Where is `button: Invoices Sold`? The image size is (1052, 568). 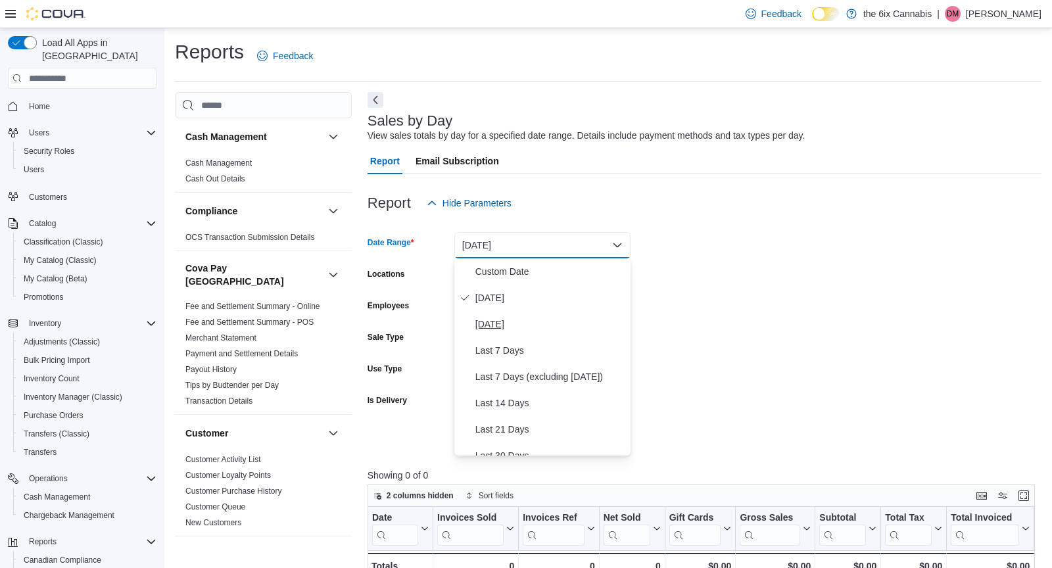
button: Invoices Sold is located at coordinates (475, 528).